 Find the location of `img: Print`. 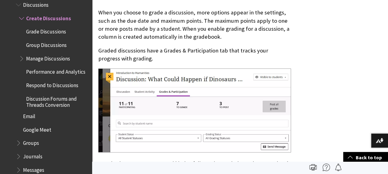

img: Print is located at coordinates (313, 167).